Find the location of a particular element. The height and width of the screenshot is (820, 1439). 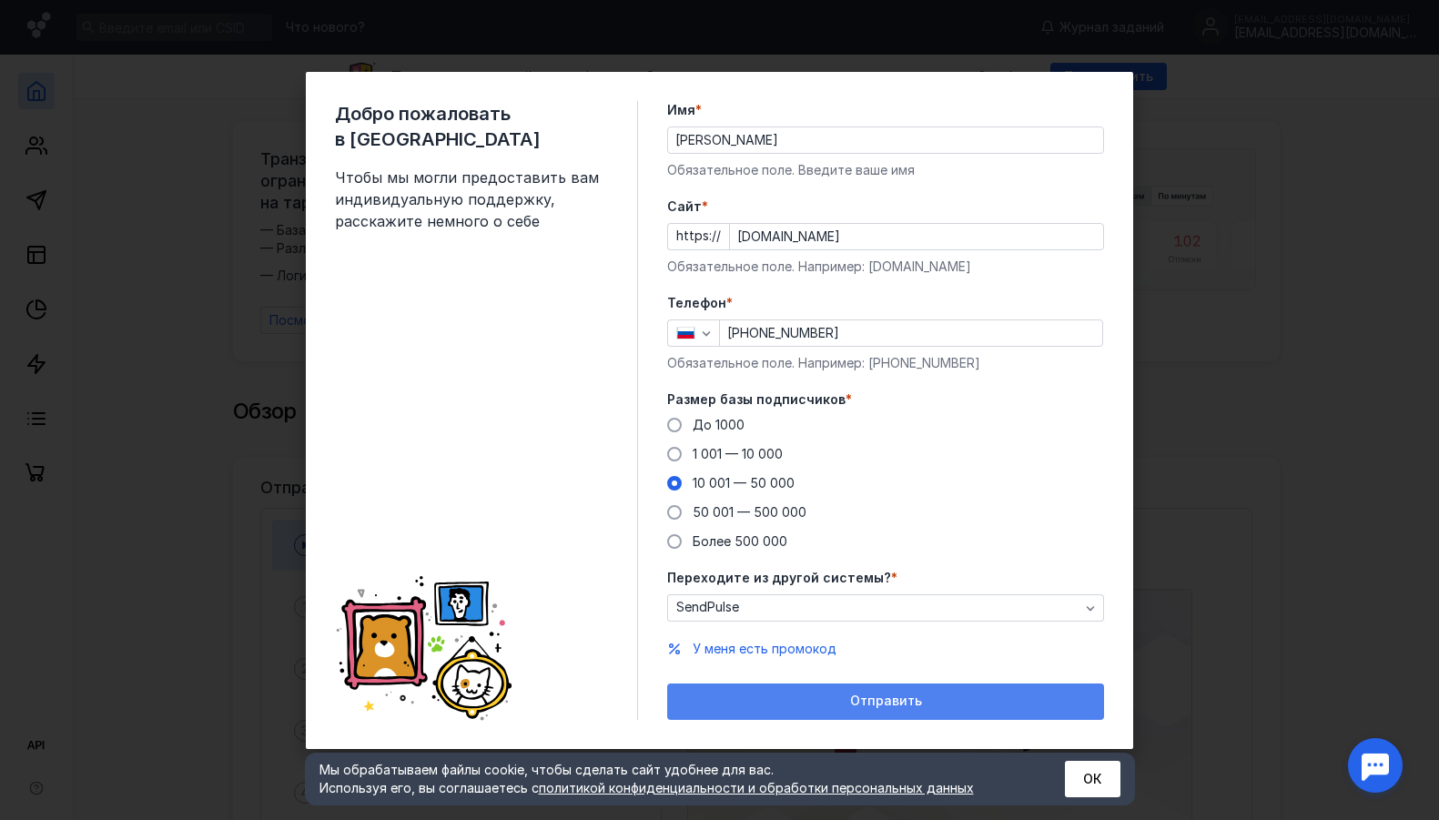

span: До 1000 is located at coordinates (718, 424).